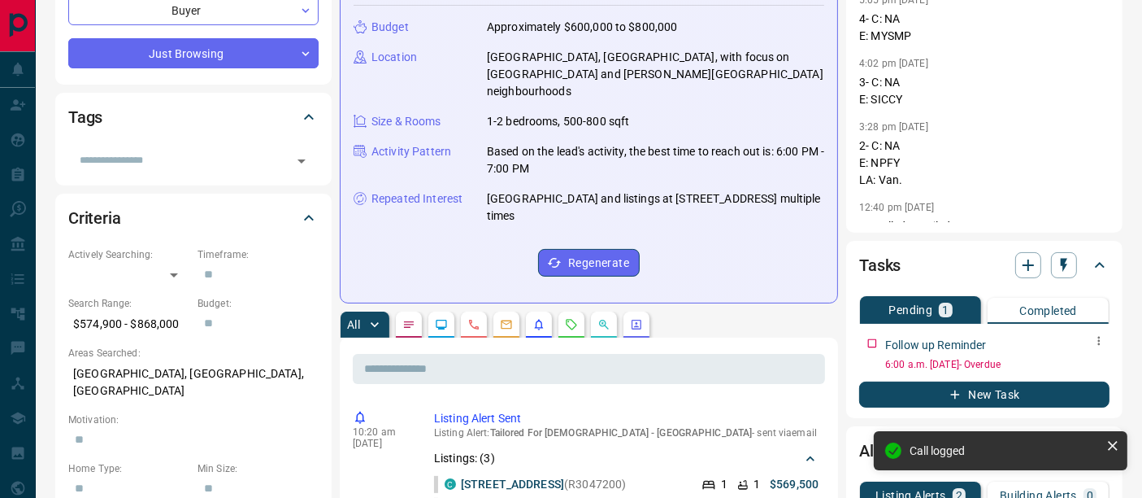 Image resolution: width=1142 pixels, height=498 pixels. I want to click on p: $574,900 - $868,000, so click(128, 324).